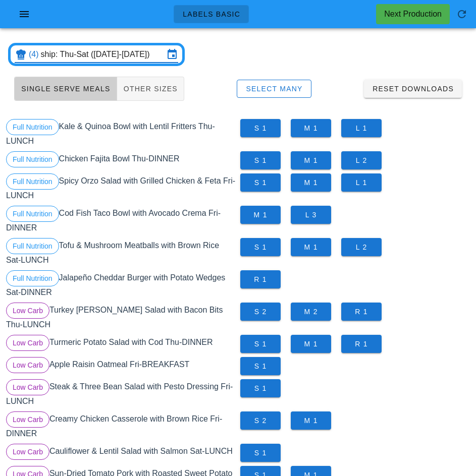 The height and width of the screenshot is (476, 476). What do you see at coordinates (413, 14) in the screenshot?
I see `div: Next Production` at bounding box center [413, 14].